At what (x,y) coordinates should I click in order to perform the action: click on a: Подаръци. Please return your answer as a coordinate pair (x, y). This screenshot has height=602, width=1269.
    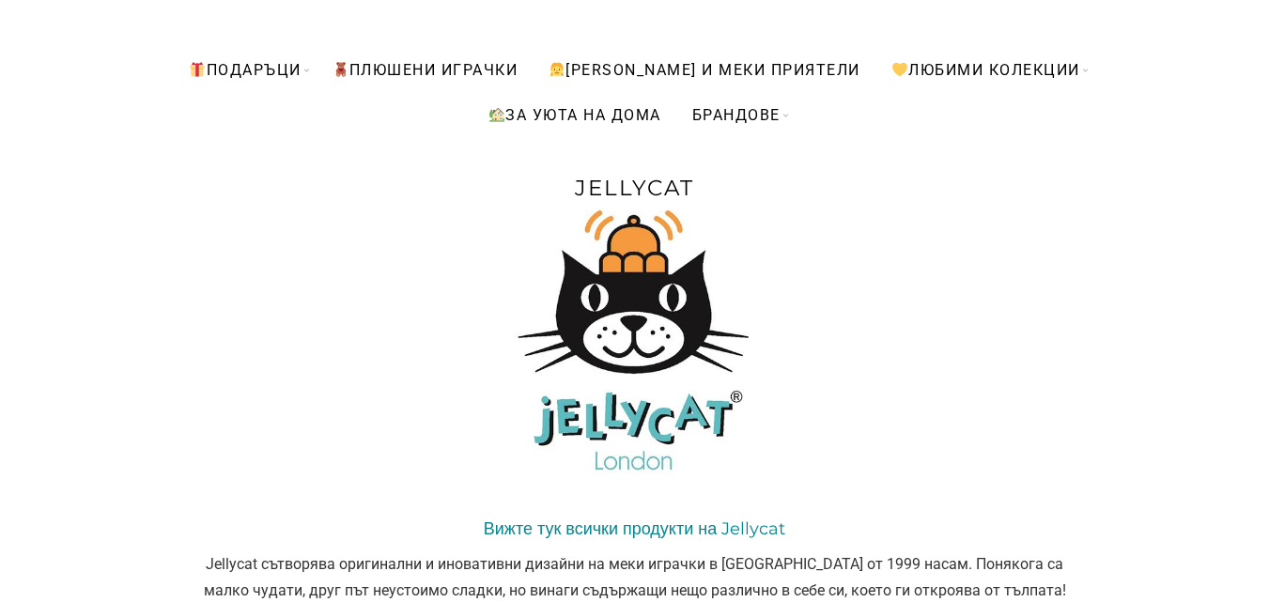
    Looking at the image, I should click on (244, 70).